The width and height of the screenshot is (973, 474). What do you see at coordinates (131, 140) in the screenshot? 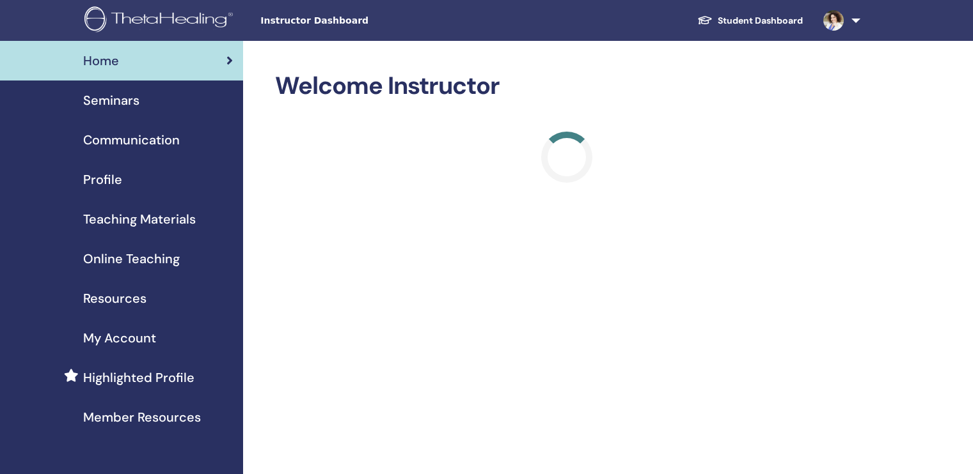
I see `span: Communication` at bounding box center [131, 140].